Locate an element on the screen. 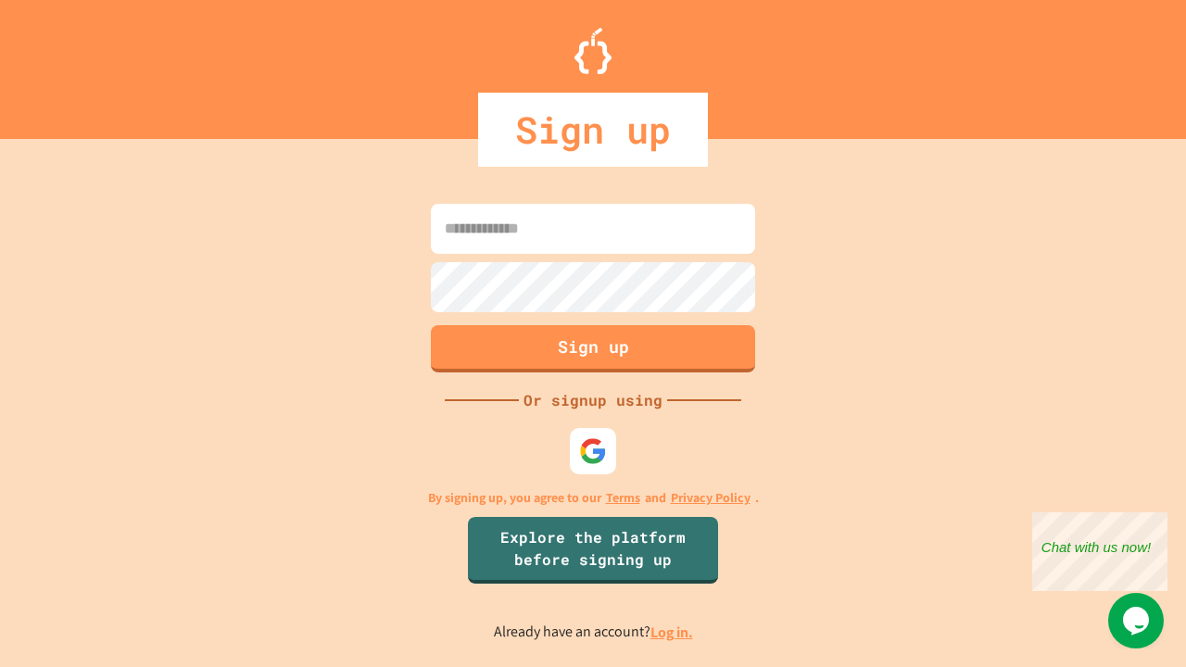 The image size is (1186, 667). button: Sign up is located at coordinates (593, 348).